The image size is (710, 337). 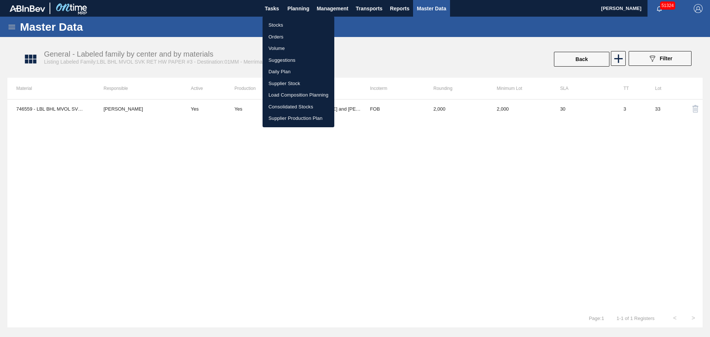 I want to click on li: Load Composition Planning, so click(x=299, y=95).